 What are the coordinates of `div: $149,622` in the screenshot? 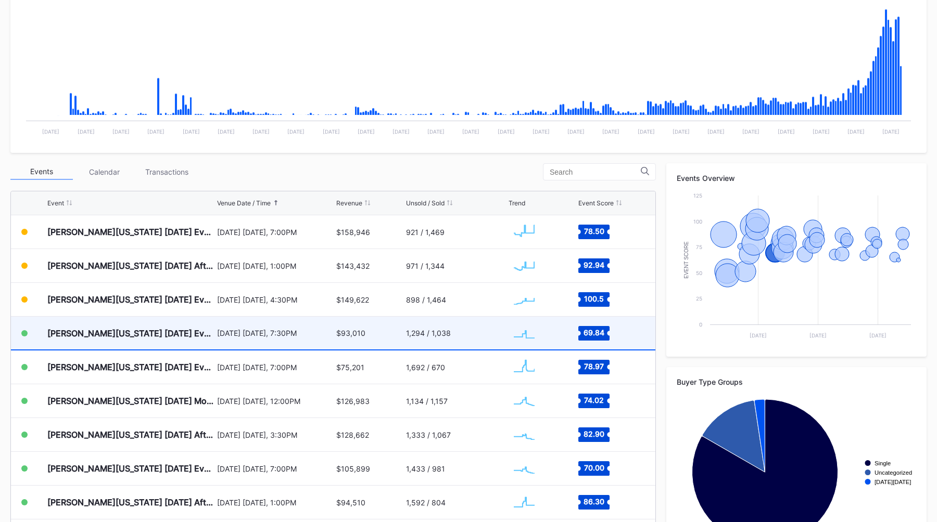 It's located at (352, 300).